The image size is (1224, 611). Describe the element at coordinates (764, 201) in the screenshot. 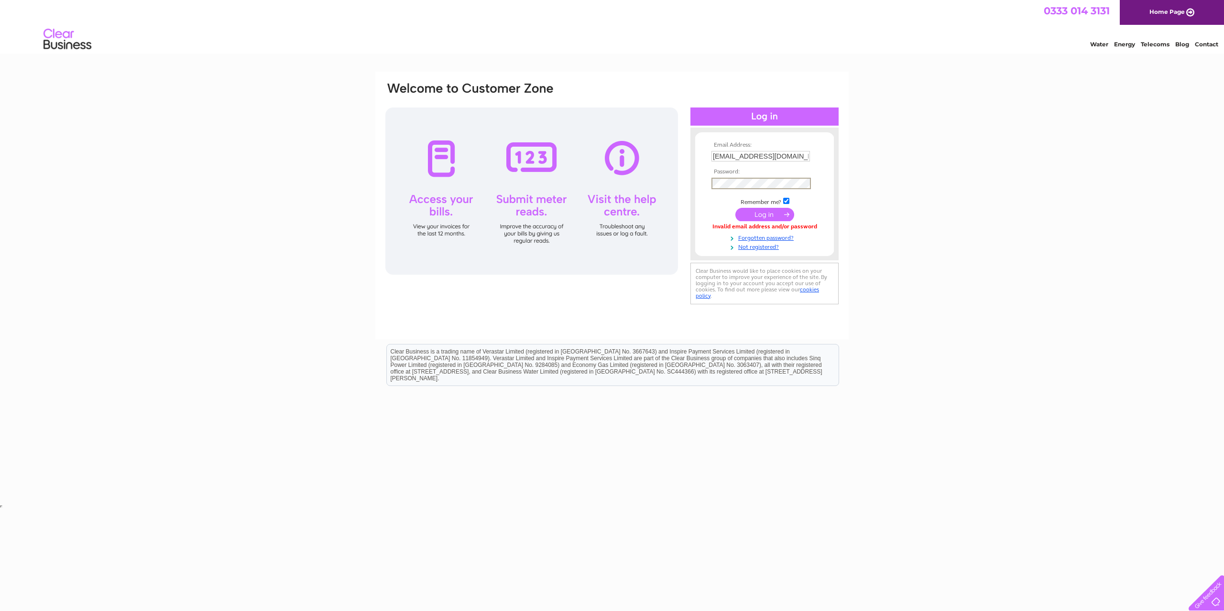

I see `td: Remember me?` at that location.